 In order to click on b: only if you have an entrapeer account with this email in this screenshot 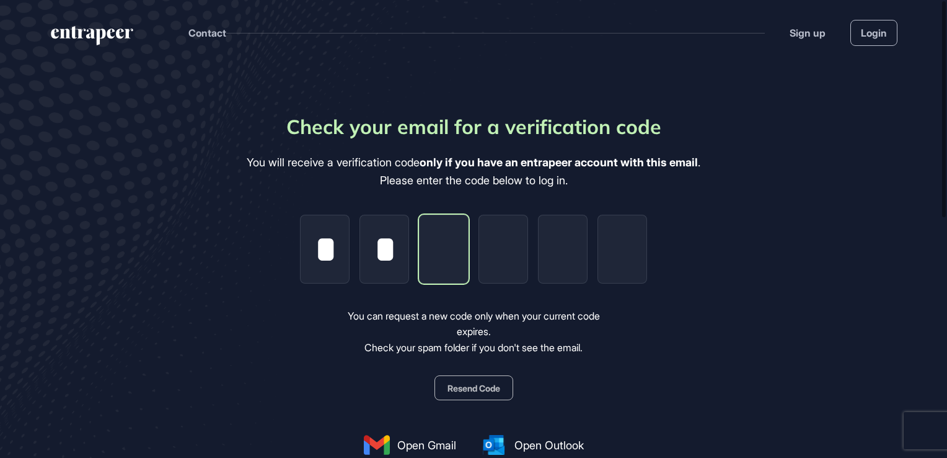, I will do `click(559, 162)`.